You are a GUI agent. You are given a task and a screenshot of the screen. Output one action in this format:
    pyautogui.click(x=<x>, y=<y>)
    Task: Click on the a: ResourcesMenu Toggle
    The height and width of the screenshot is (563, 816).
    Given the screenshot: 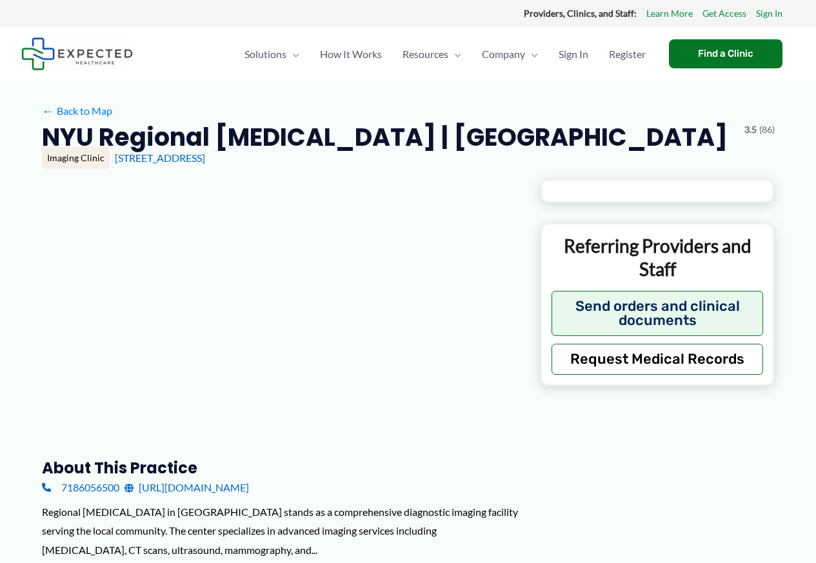 What is the action you would take?
    pyautogui.click(x=432, y=54)
    